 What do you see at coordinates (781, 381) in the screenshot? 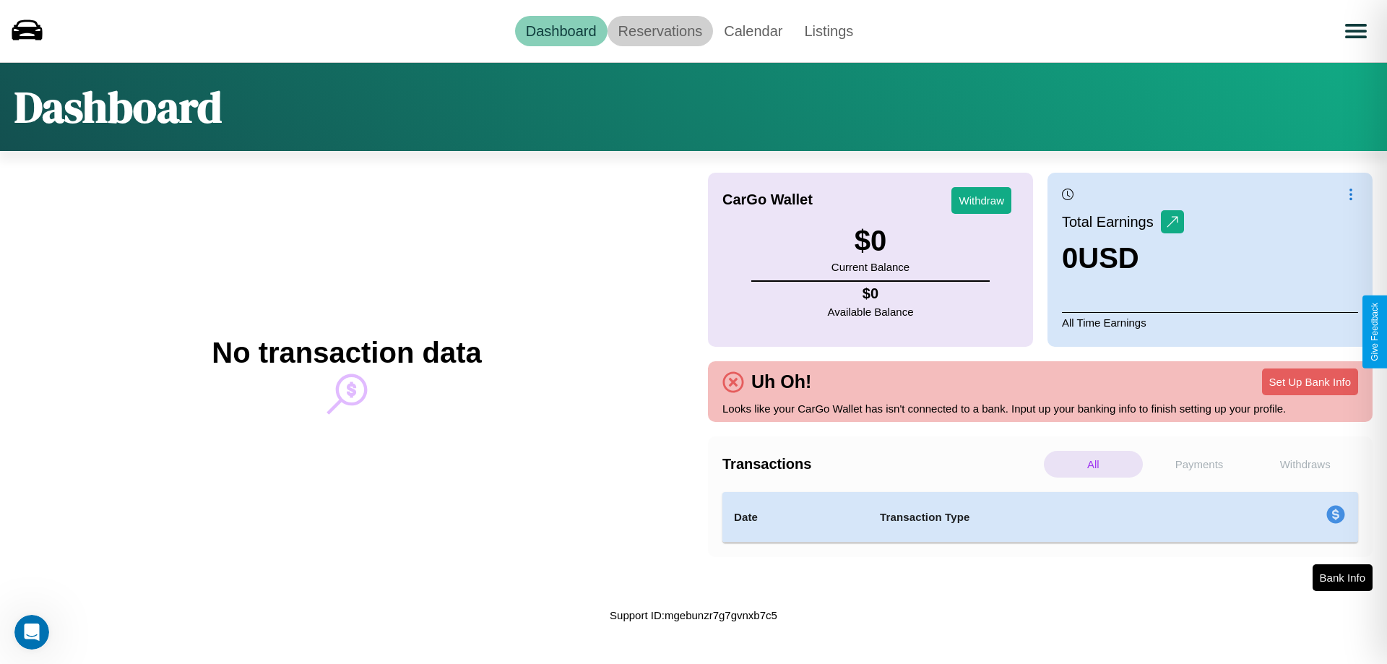
I see `h4: Uh Oh!` at bounding box center [781, 381].